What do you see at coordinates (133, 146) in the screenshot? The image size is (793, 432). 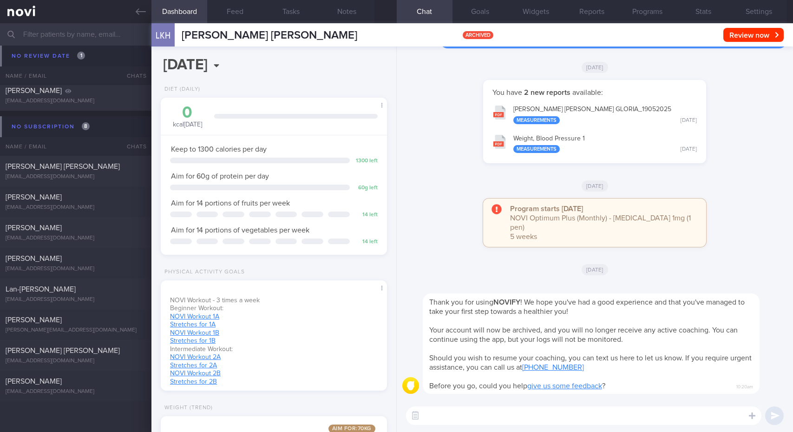 I see `div: Chats` at bounding box center [133, 146].